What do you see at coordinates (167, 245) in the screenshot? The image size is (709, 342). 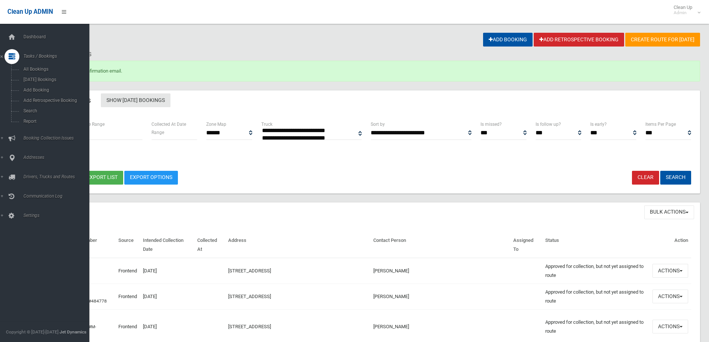 I see `th: Intended Collection Date` at bounding box center [167, 245].